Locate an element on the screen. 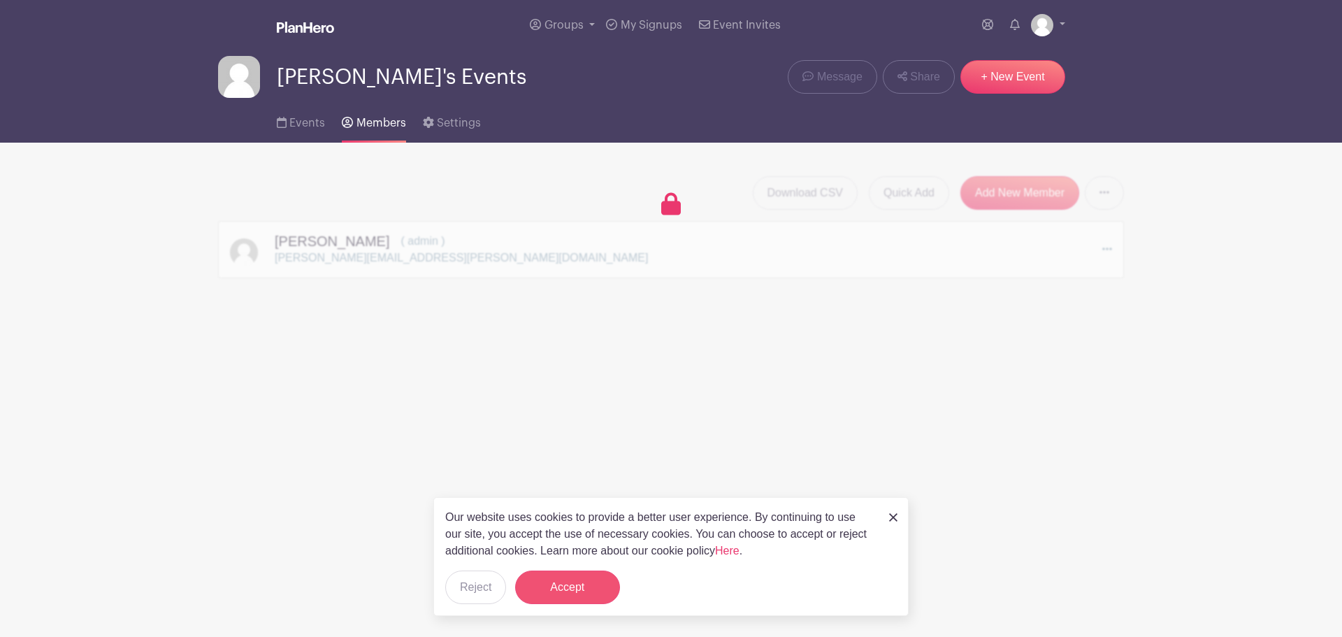  span: Settings is located at coordinates (458, 123).